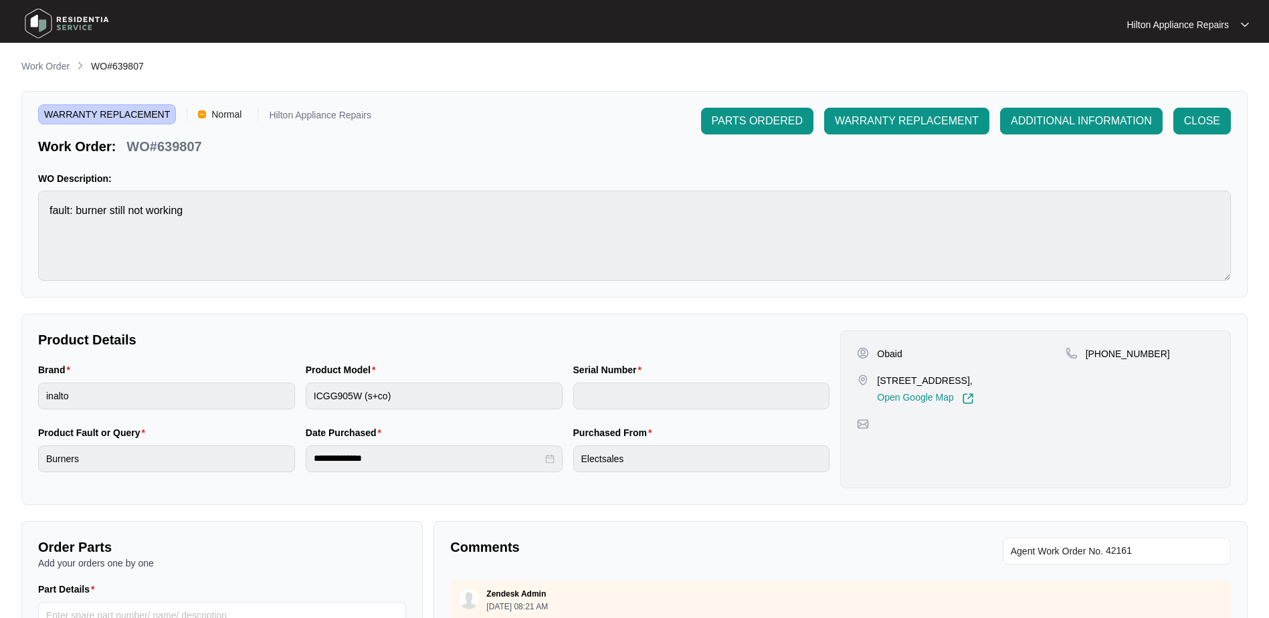 Image resolution: width=1269 pixels, height=618 pixels. Describe the element at coordinates (167, 459) in the screenshot. I see `input: Product Fault or Query` at that location.